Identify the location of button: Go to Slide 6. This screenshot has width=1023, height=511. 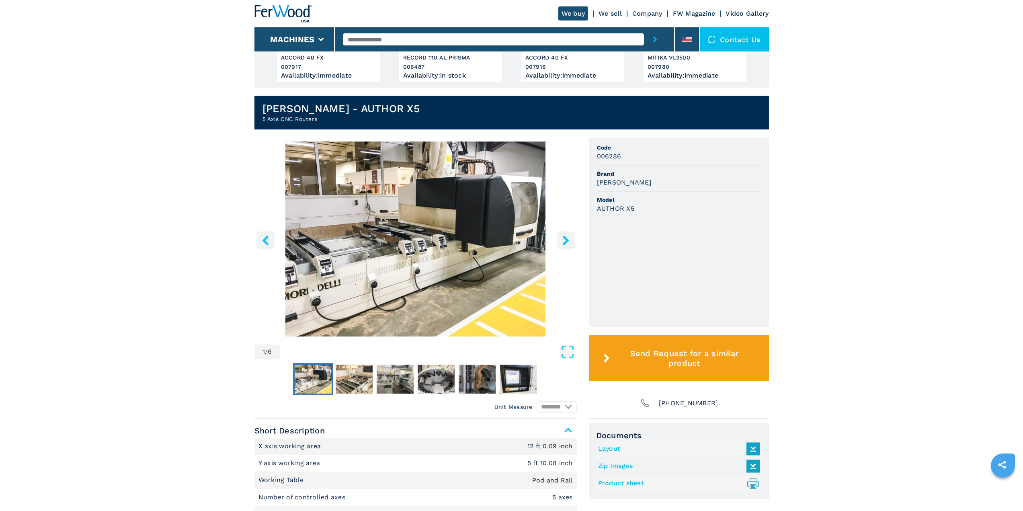
(518, 379).